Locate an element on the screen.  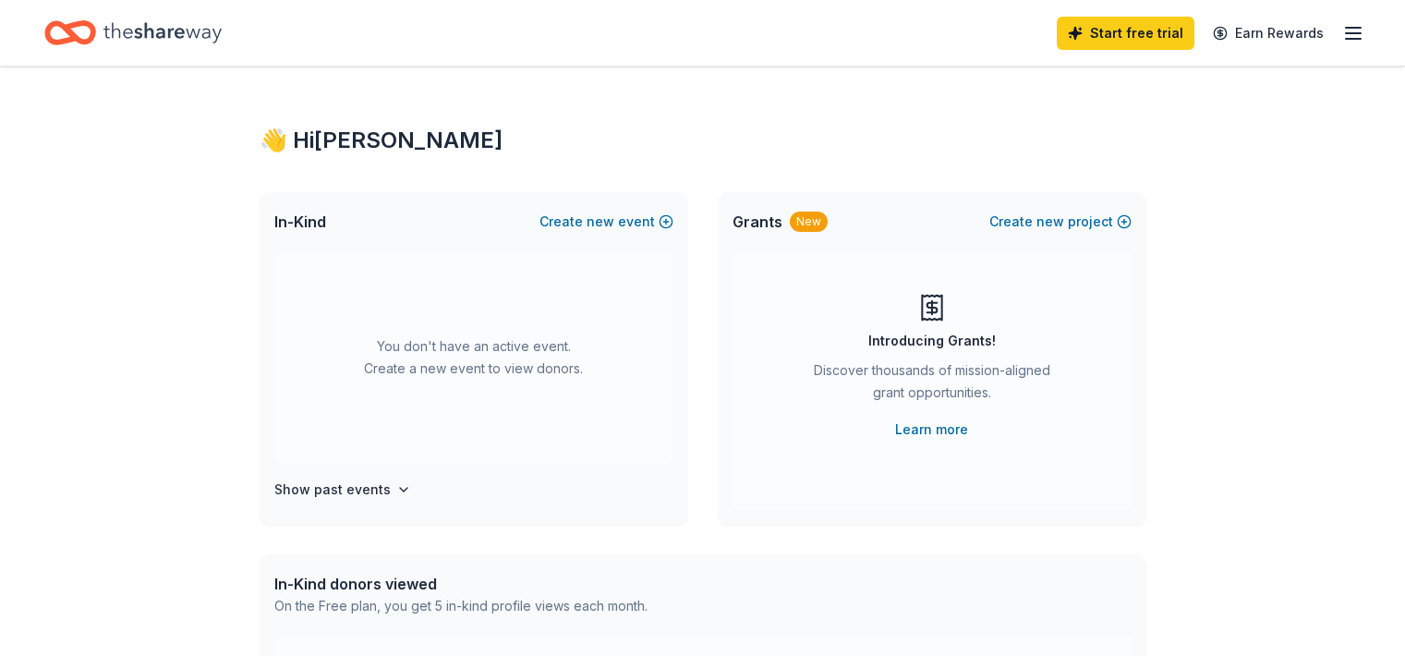
div: On the Free plan, you get 5 in-kind profile views each month. is located at coordinates (461, 606).